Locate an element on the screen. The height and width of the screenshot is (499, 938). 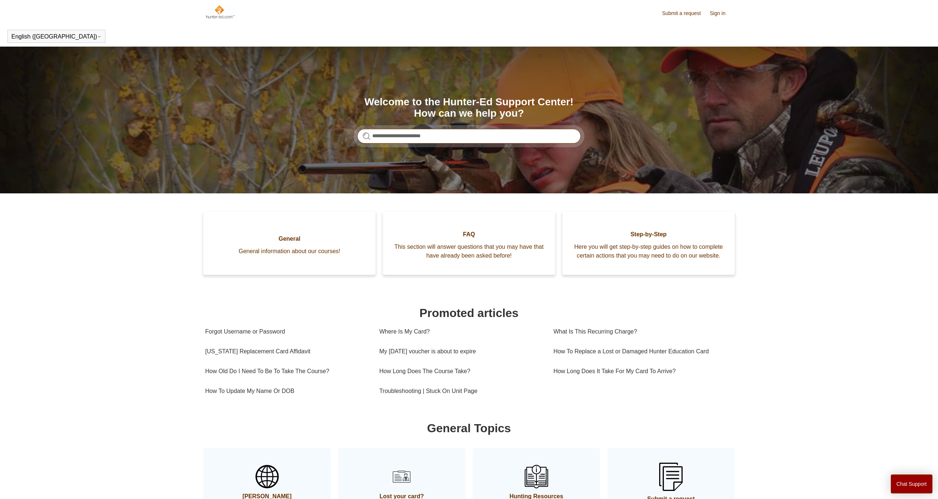
span: FAQ is located at coordinates (469, 234).